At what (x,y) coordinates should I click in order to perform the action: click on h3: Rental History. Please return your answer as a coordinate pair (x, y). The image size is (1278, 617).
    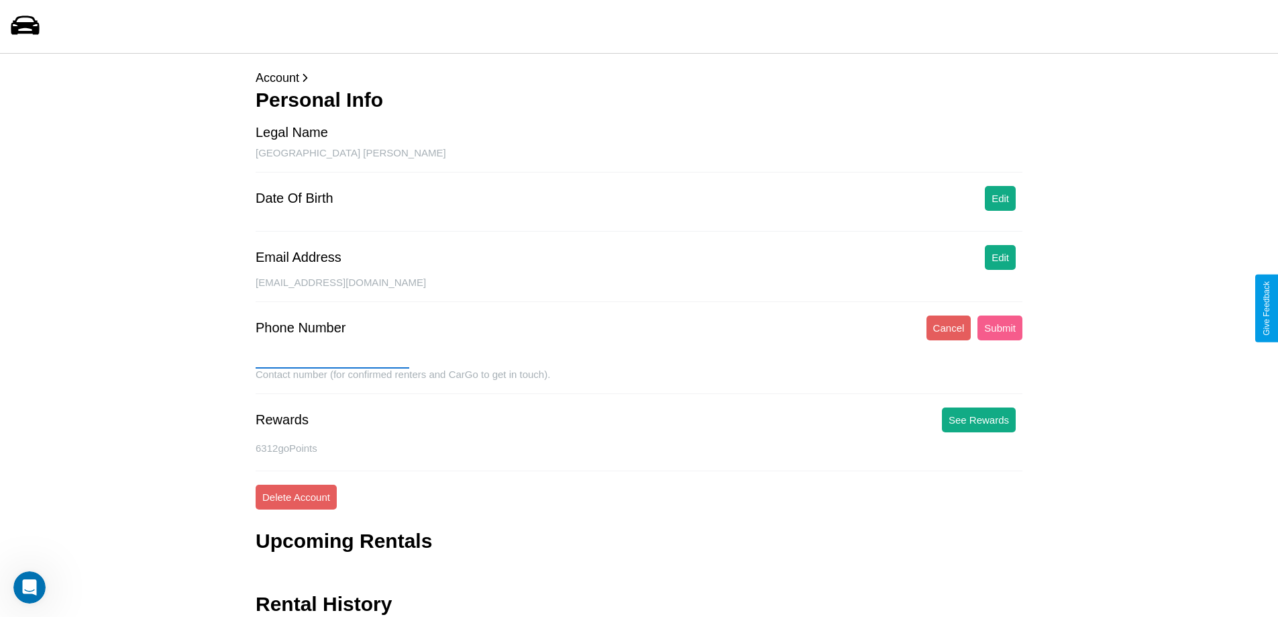
    Looking at the image, I should click on (323, 604).